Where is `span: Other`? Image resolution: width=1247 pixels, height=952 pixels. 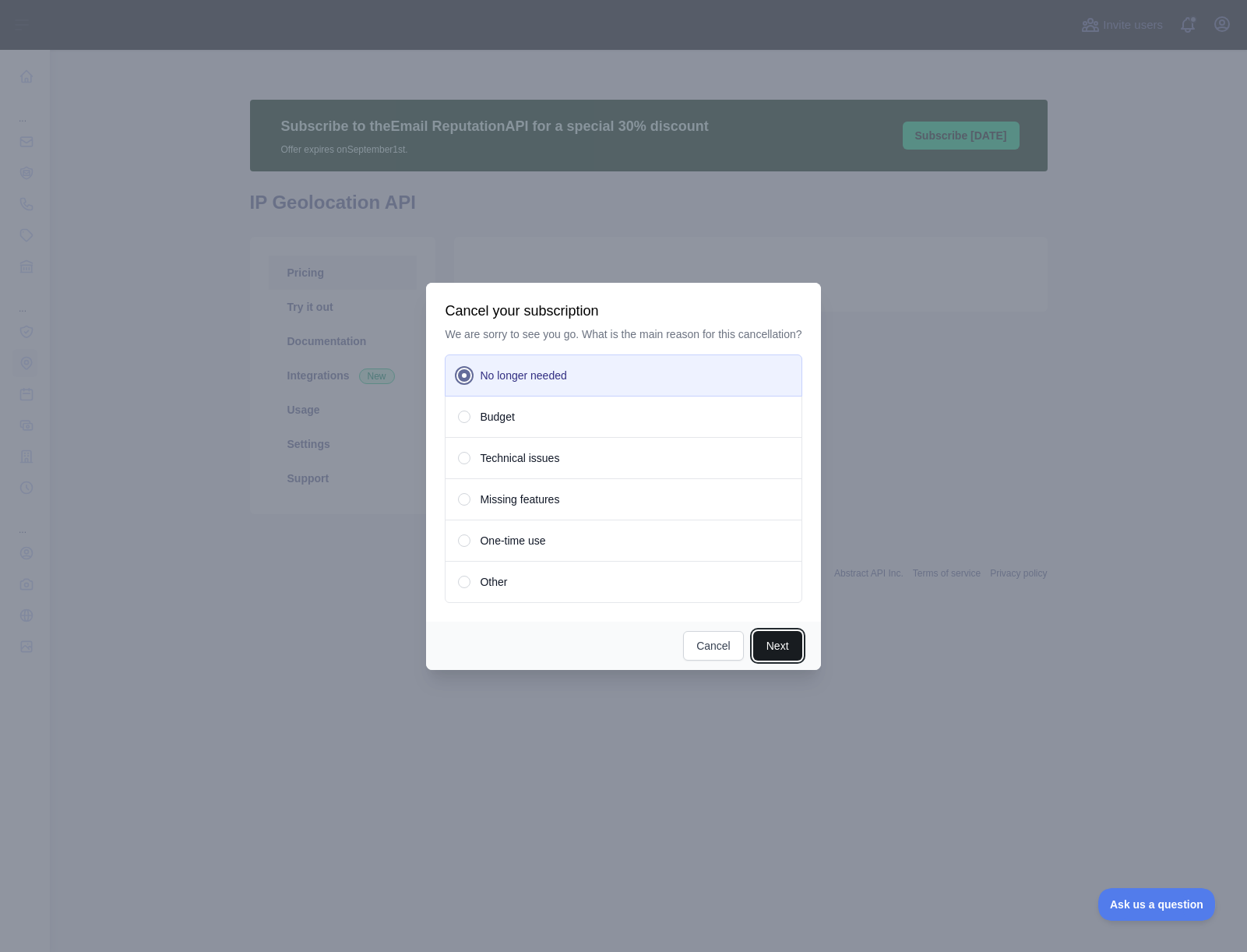
span: Other is located at coordinates (493, 582).